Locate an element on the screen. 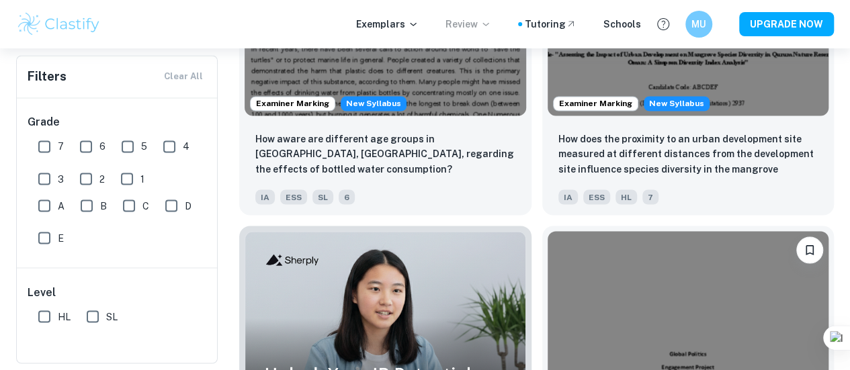  p: How does the proximity to an urban development site measured at different distances from the deve... is located at coordinates (688, 154).